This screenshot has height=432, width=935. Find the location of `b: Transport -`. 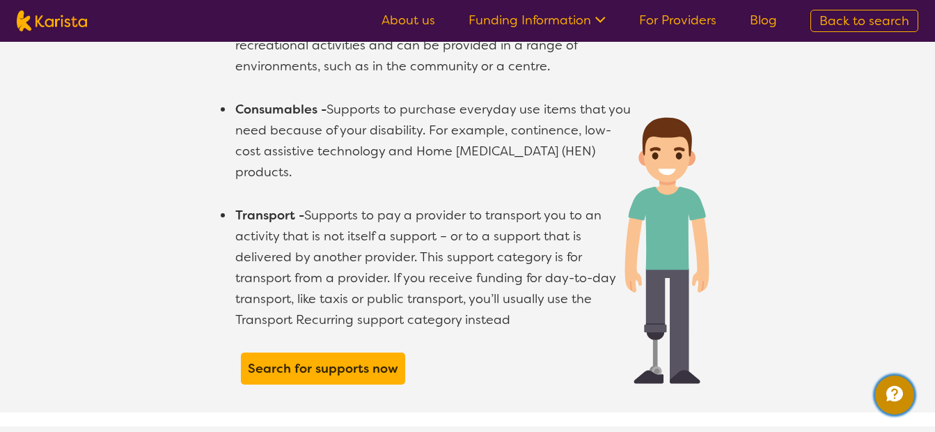

b: Transport - is located at coordinates (269, 215).